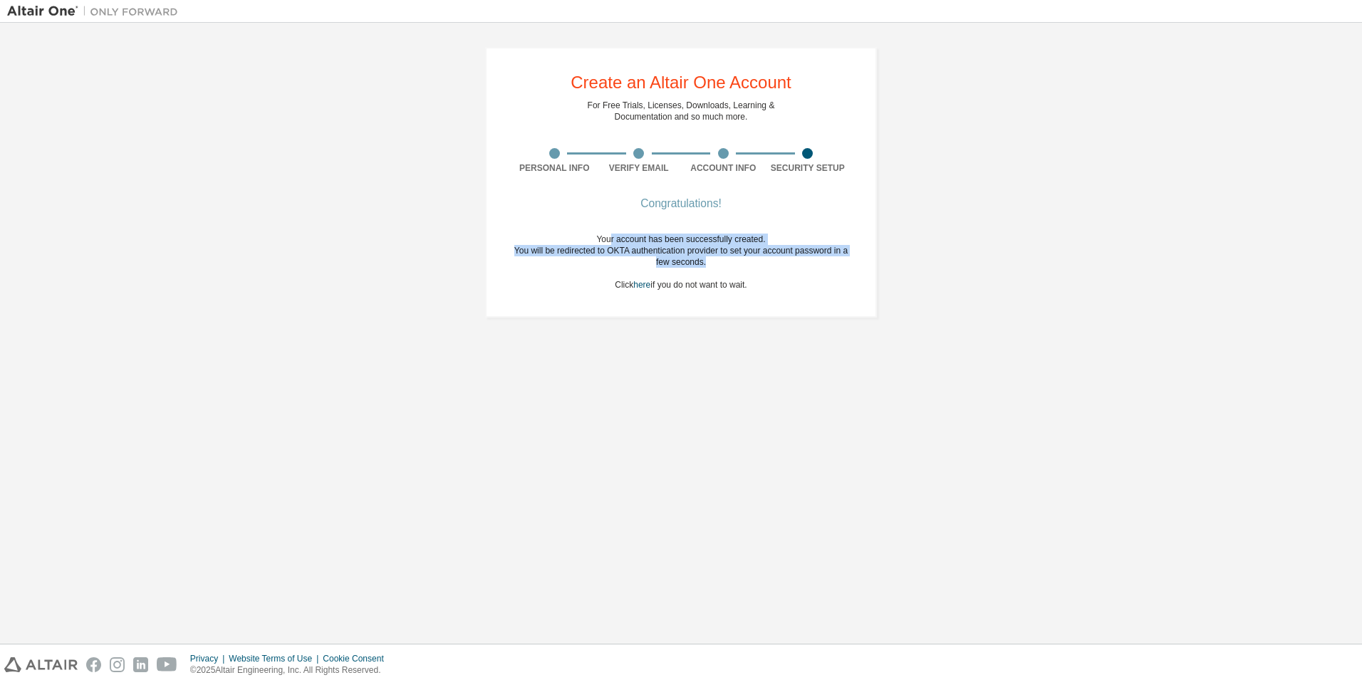 This screenshot has height=685, width=1362. What do you see at coordinates (291, 670) in the screenshot?
I see `p: © 2025 Altair Engineering, Inc. All Rights Reserved.` at bounding box center [291, 670].